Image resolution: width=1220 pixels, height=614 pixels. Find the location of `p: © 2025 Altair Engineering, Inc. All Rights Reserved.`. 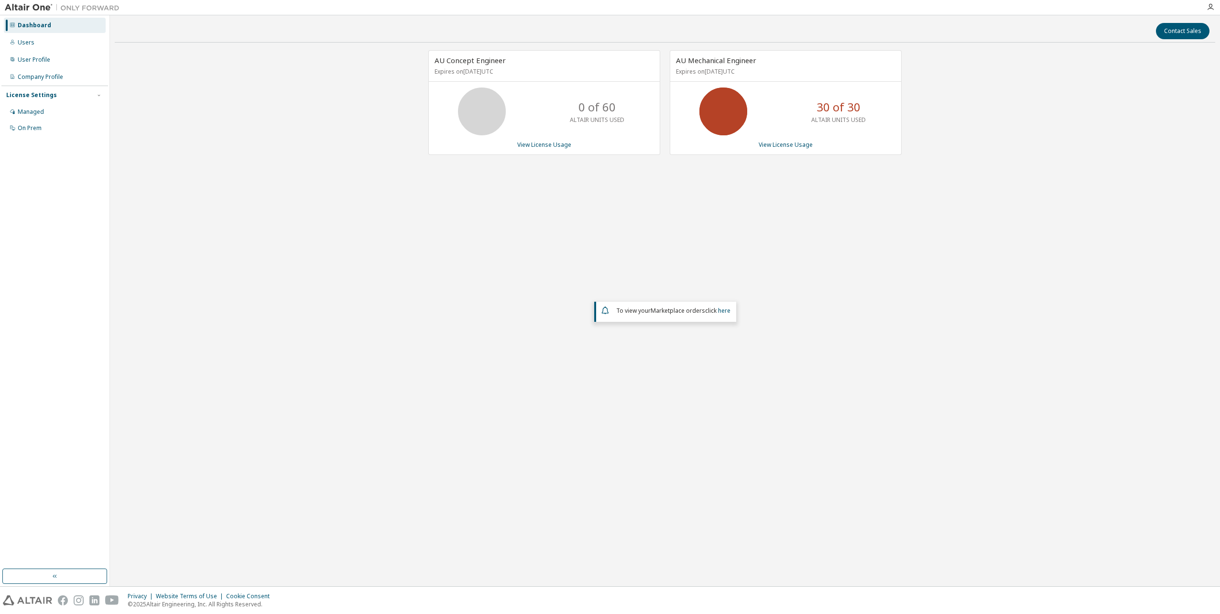

p: © 2025 Altair Engineering, Inc. All Rights Reserved. is located at coordinates (201, 604).